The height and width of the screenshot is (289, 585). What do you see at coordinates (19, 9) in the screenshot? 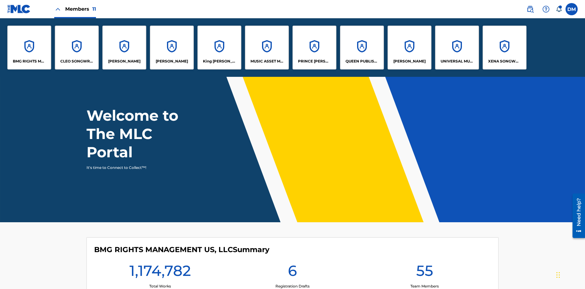
I see `img: MLC Logo` at bounding box center [19, 9].